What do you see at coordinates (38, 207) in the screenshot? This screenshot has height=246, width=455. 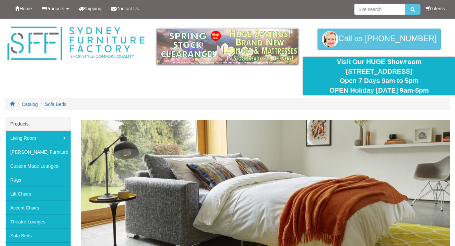 I see `a: Accent Chairs` at bounding box center [38, 207].